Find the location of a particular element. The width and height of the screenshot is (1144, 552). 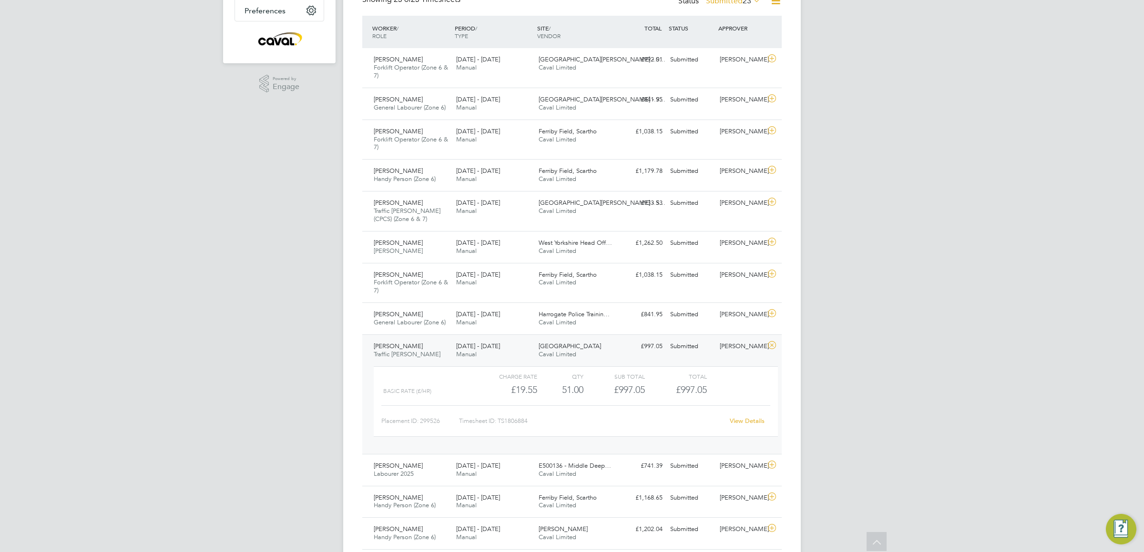

span: E500136 - Middle Deep… is located at coordinates (575, 466).